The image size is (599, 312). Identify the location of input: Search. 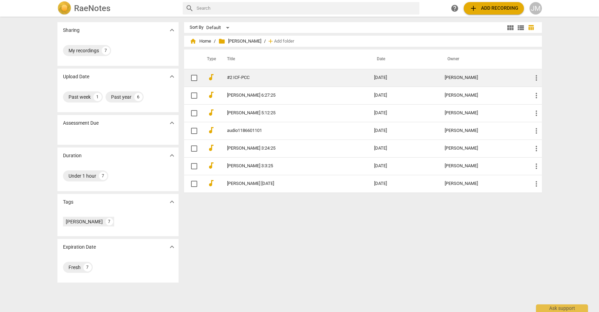
(306, 8).